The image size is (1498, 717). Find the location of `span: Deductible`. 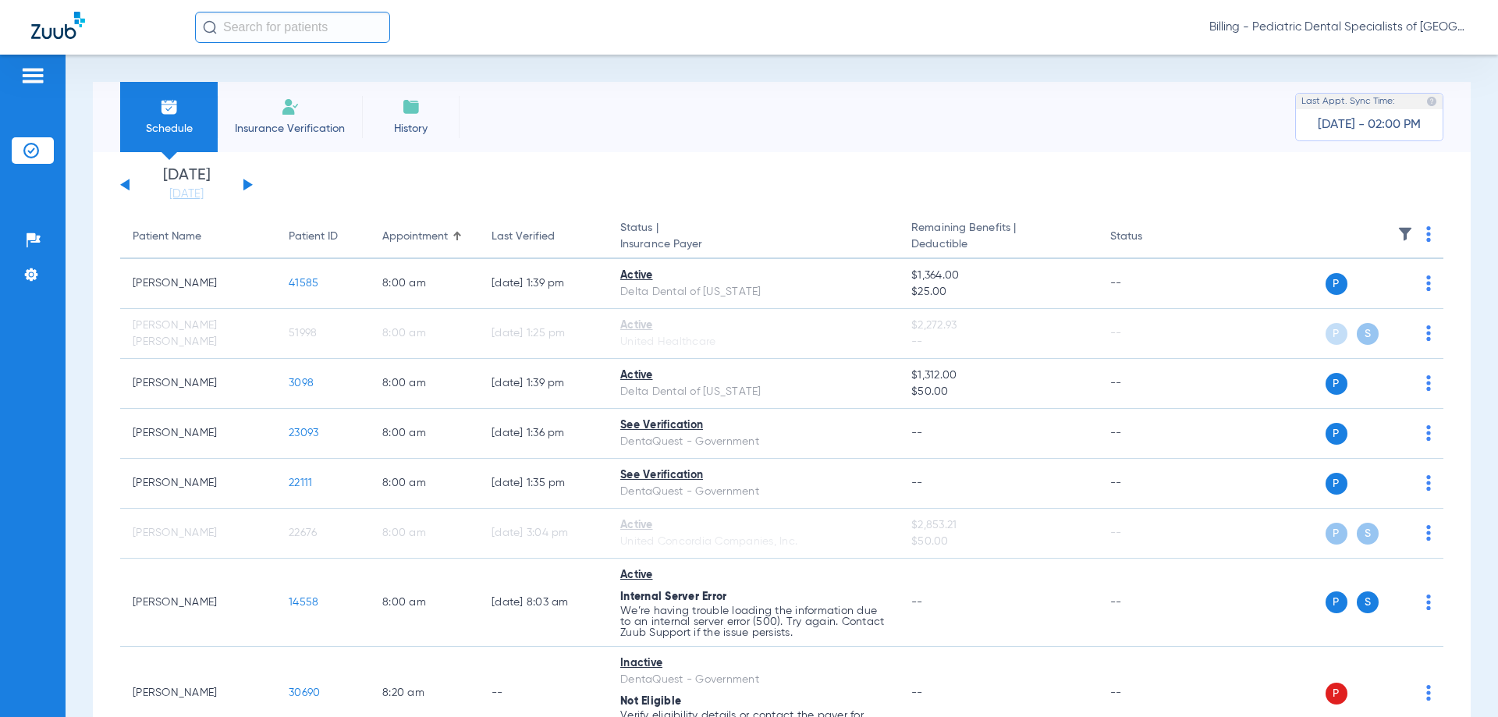

span: Deductible is located at coordinates (998, 244).